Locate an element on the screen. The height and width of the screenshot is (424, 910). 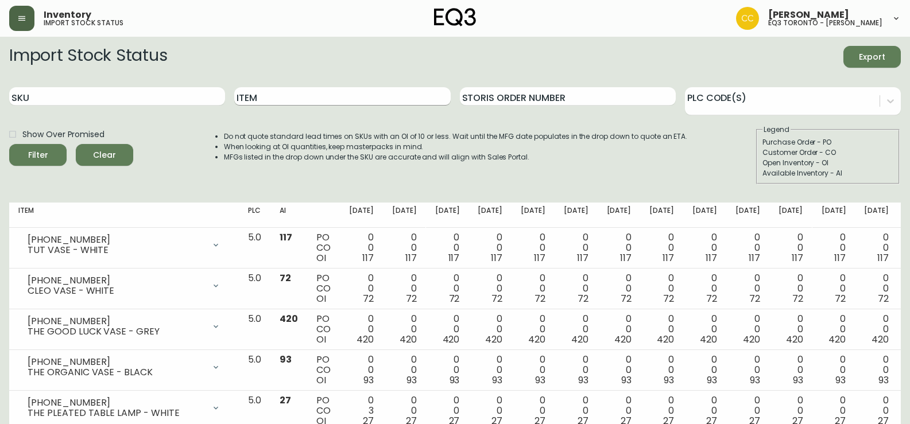
span: Inventory is located at coordinates (67, 15).